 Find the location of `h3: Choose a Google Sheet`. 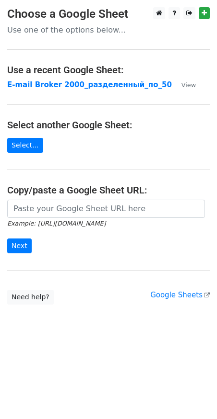

h3: Choose a Google Sheet is located at coordinates (108, 14).